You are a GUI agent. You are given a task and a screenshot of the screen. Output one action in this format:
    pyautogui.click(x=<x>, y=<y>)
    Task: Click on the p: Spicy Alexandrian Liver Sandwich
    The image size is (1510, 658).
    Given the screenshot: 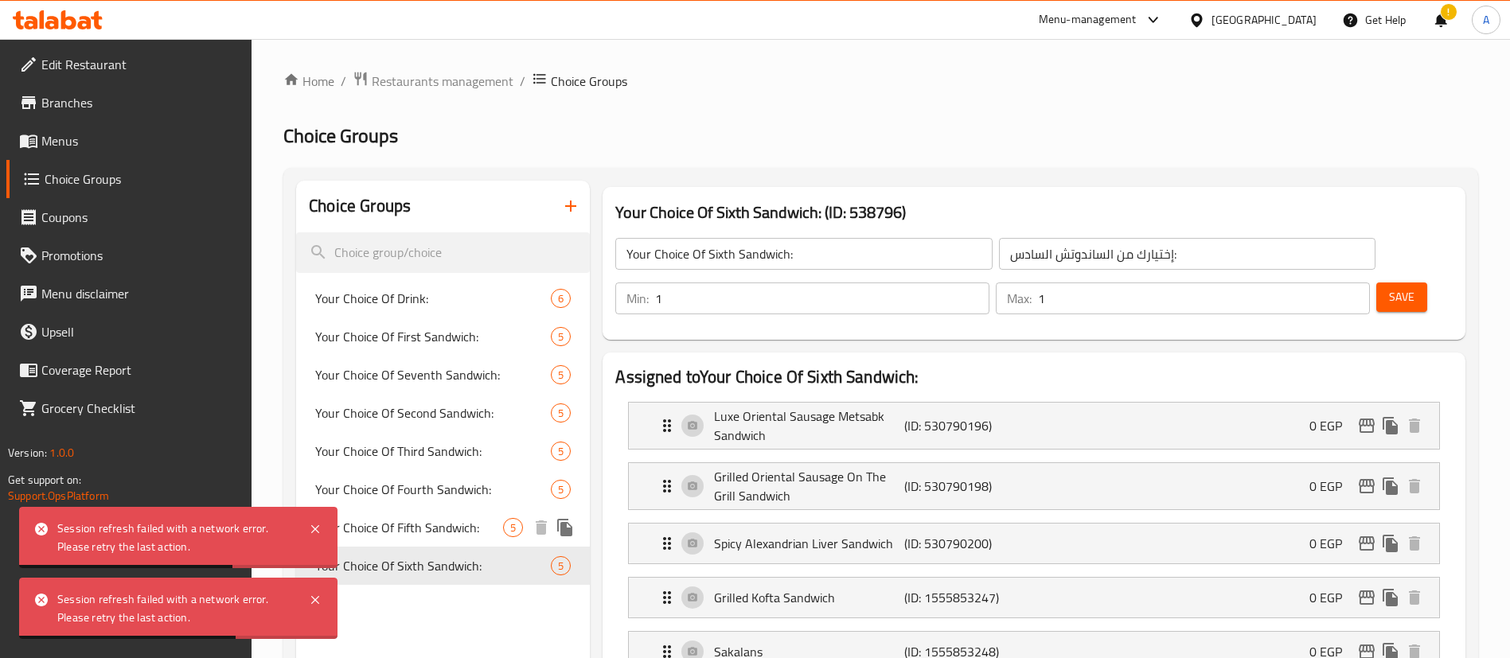 What is the action you would take?
    pyautogui.click(x=808, y=544)
    